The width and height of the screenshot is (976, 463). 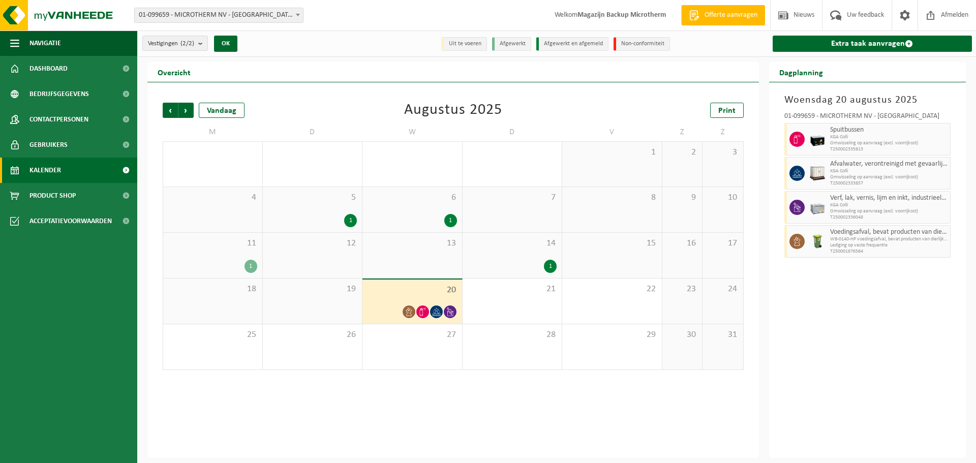 I want to click on span: Kalender, so click(x=45, y=170).